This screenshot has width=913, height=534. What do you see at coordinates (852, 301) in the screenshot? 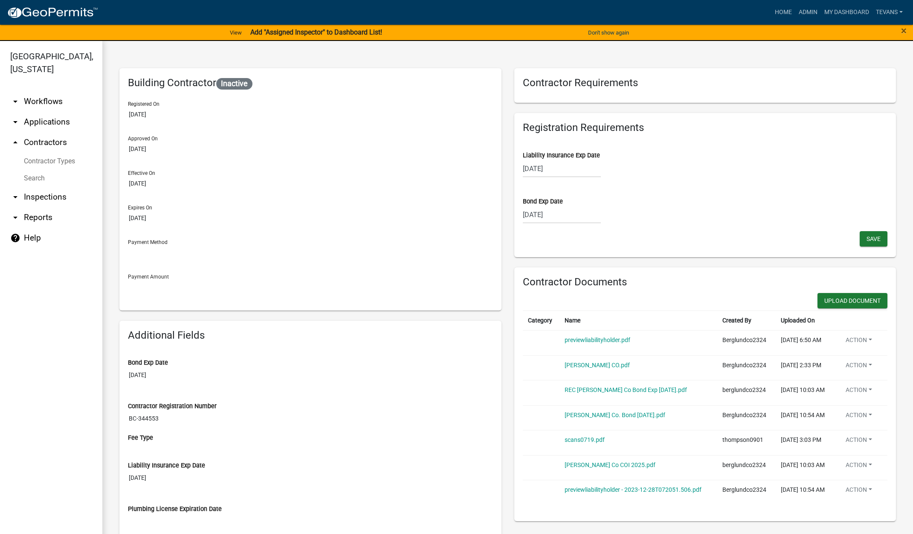
I see `button: Upload Document` at bounding box center [852, 301].